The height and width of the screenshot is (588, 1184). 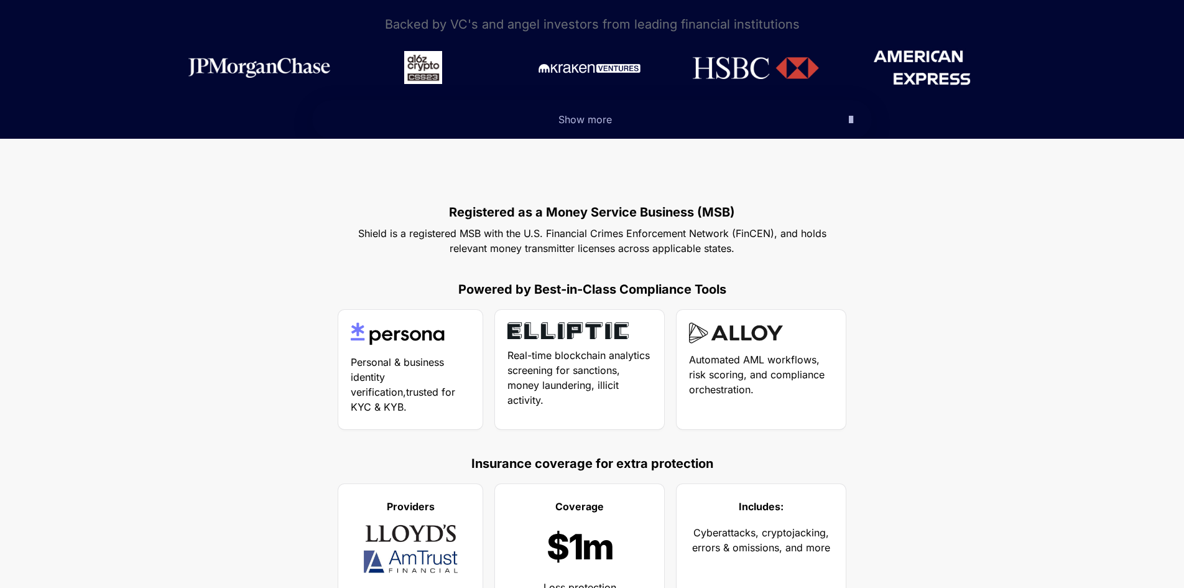 I want to click on span: Cyberattacks, cryptojacking, errors & omissions, and more, so click(x=762, y=540).